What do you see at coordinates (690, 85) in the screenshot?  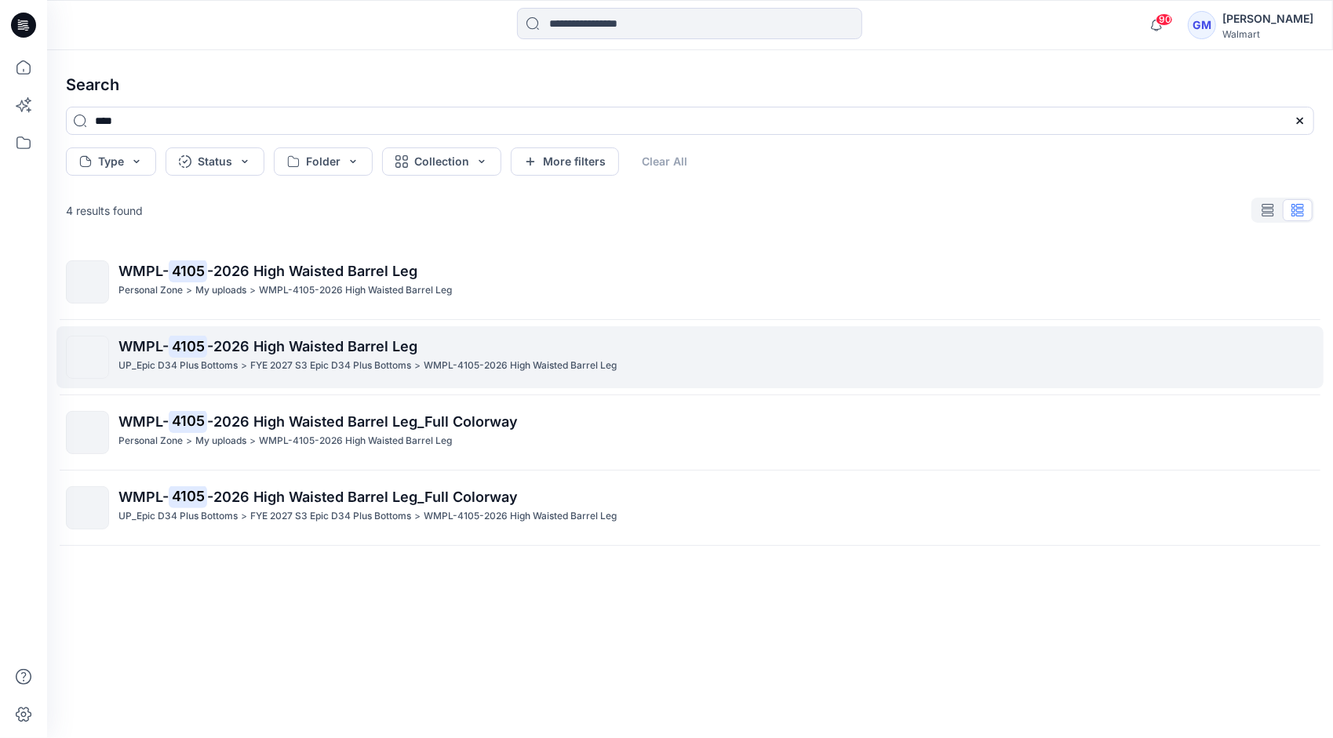 I see `h4: Search` at bounding box center [690, 85].